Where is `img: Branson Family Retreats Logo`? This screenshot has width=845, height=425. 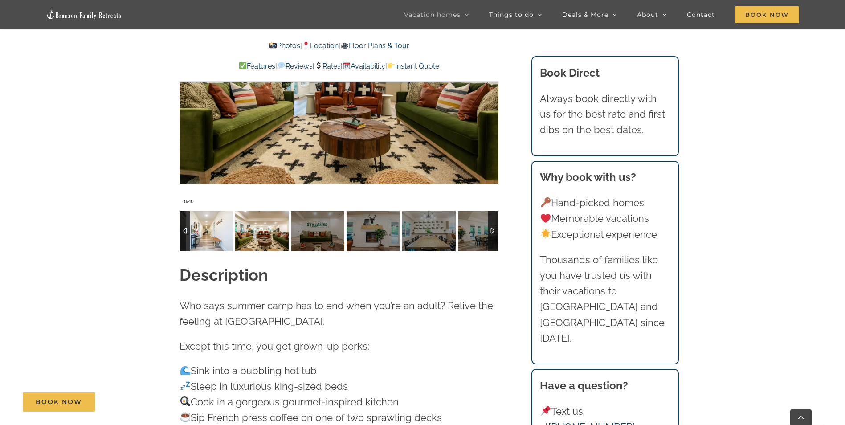
img: Branson Family Retreats Logo is located at coordinates (84, 14).